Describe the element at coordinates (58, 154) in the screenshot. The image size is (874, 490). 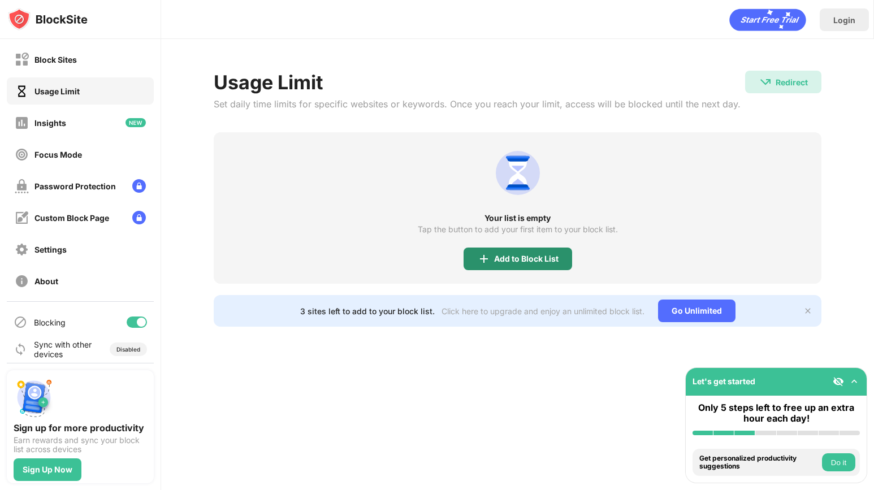
I see `div: Focus Mode` at that location.